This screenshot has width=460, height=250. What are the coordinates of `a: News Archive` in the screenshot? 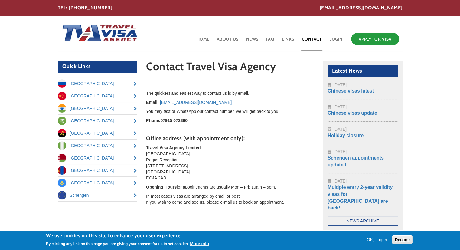 It's located at (363, 221).